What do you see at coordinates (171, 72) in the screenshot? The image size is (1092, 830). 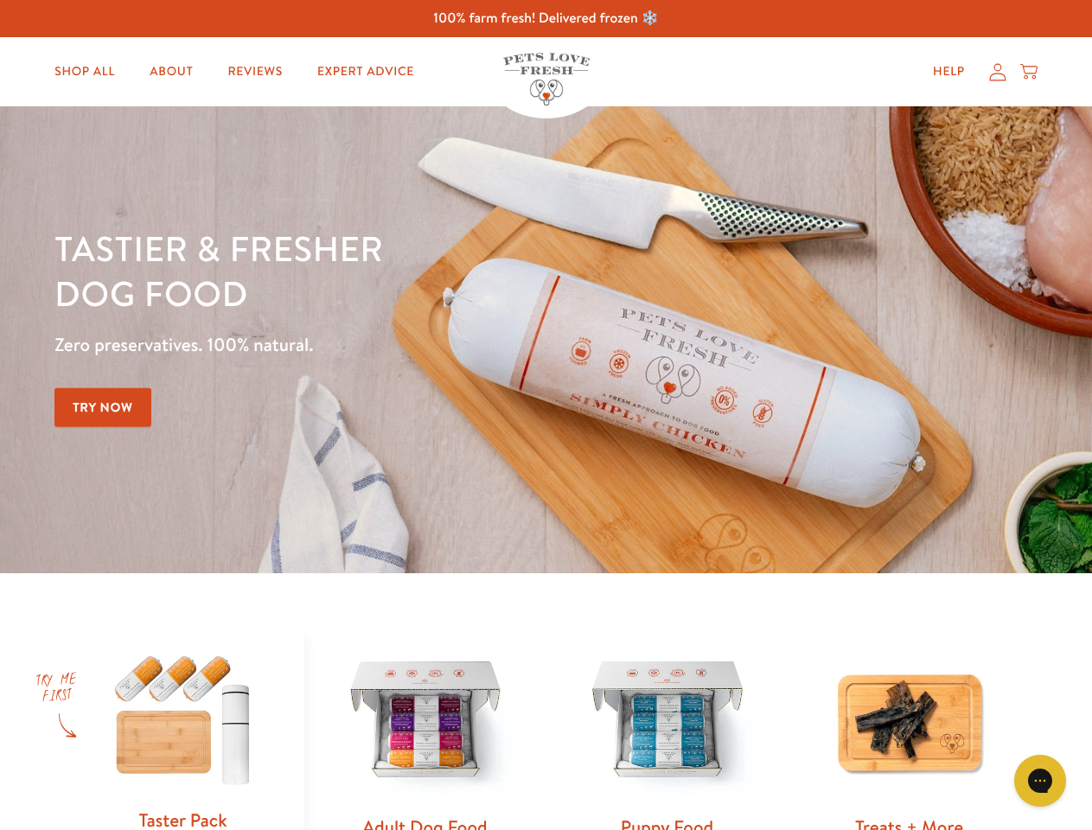 I see `a: About` at bounding box center [171, 72].